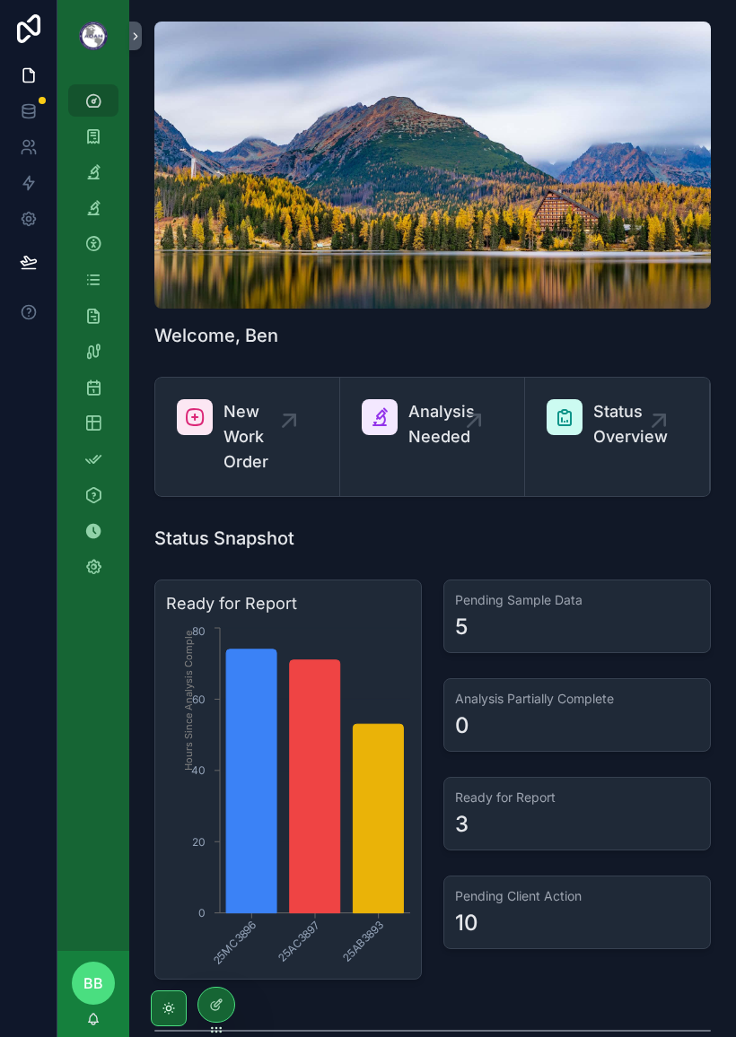  Describe the element at coordinates (630, 424) in the screenshot. I see `span: Status Overview` at that location.